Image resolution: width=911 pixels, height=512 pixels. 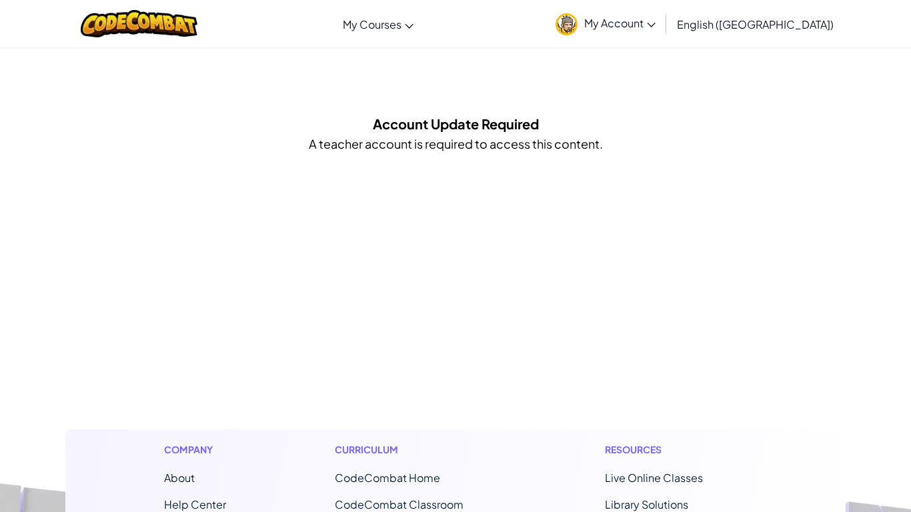 I want to click on span: CodeCombat Home, so click(x=388, y=478).